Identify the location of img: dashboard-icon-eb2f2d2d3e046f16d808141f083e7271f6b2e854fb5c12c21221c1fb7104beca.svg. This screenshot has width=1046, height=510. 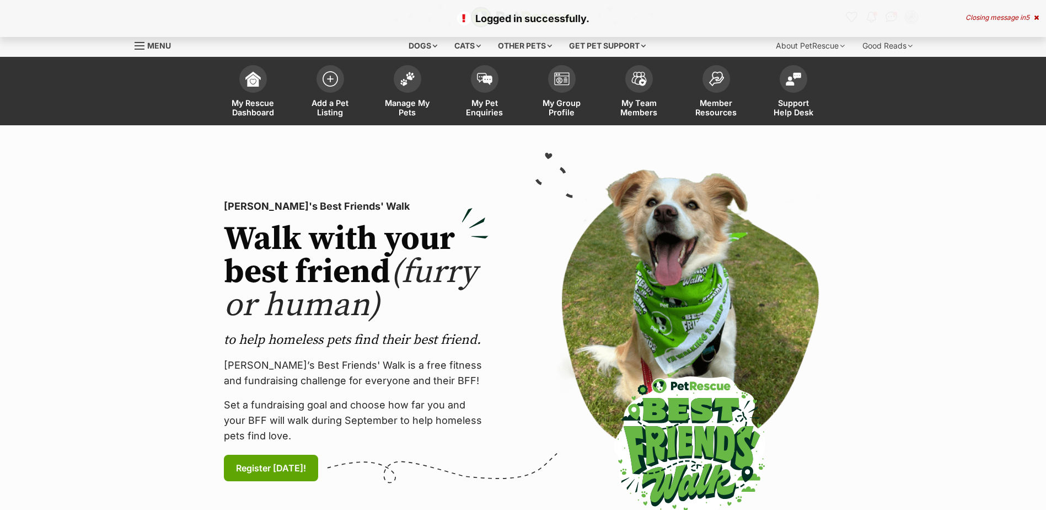
(253, 79).